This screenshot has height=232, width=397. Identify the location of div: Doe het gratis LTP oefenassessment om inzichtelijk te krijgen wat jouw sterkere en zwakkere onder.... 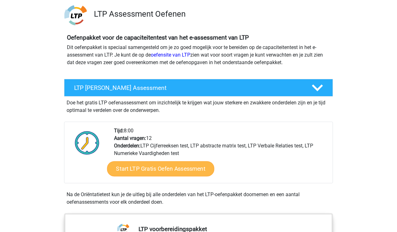
(198, 105).